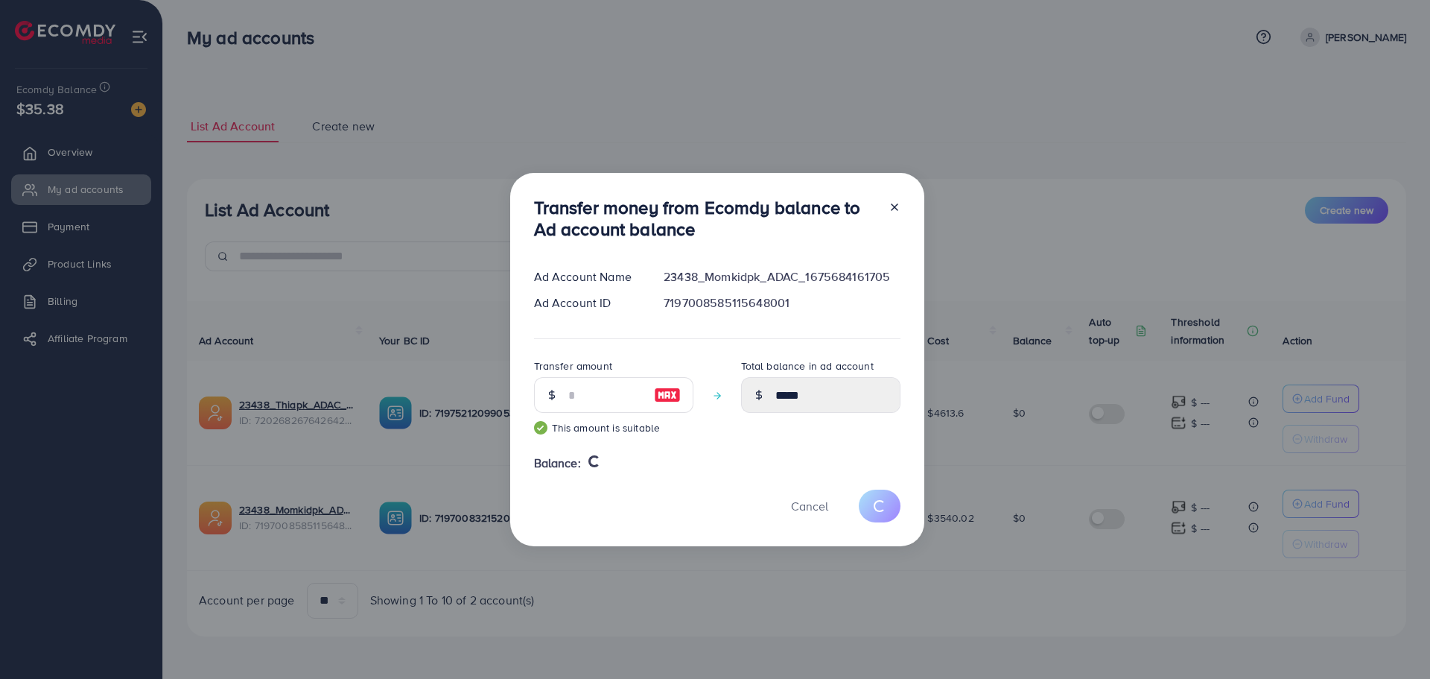 The width and height of the screenshot is (1430, 679). Describe the element at coordinates (810, 505) in the screenshot. I see `button: Cancel` at that location.